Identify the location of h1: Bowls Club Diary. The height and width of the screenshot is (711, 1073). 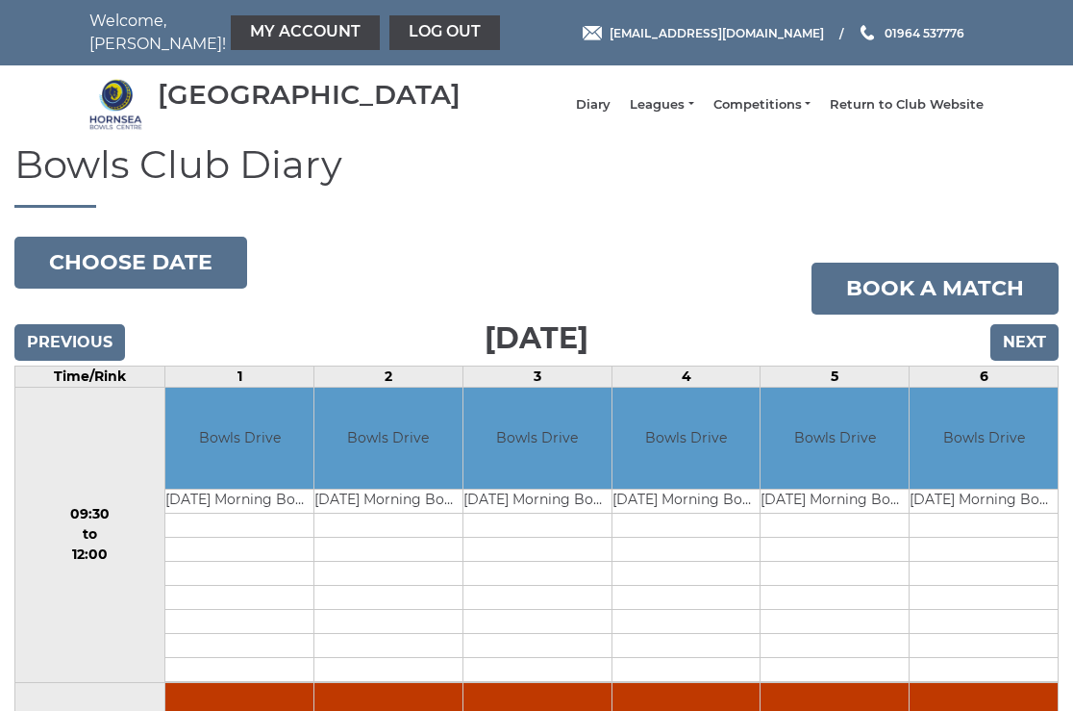
(537, 175).